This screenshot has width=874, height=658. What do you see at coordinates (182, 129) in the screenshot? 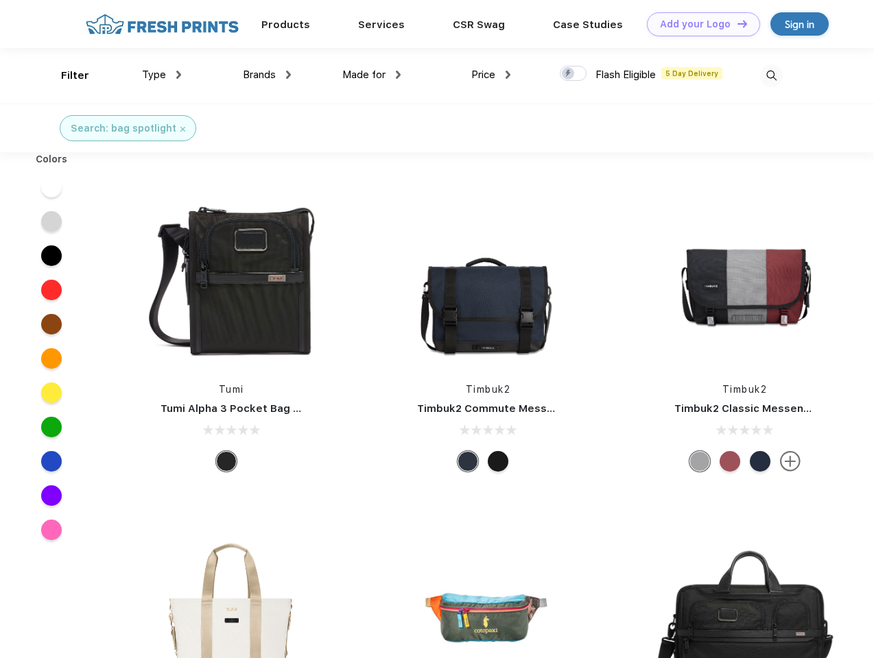
I see `img: filter_cancel.svg` at bounding box center [182, 129].